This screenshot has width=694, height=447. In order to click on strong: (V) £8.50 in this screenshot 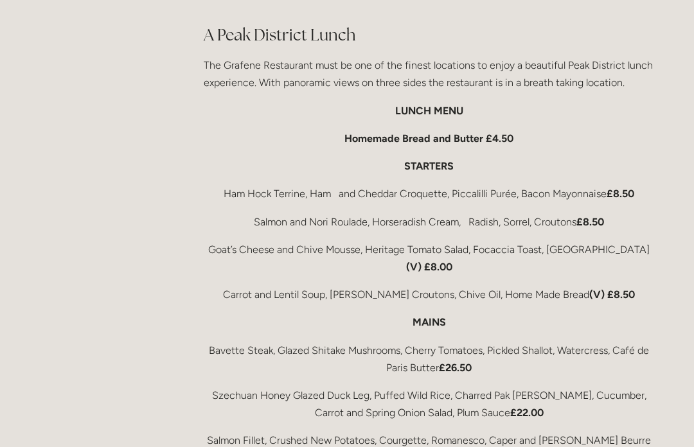, I will do `click(611, 294)`.